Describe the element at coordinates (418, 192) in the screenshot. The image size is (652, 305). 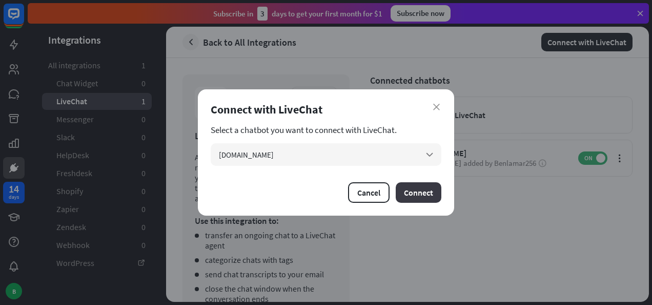
I see `button: Connect` at that location.